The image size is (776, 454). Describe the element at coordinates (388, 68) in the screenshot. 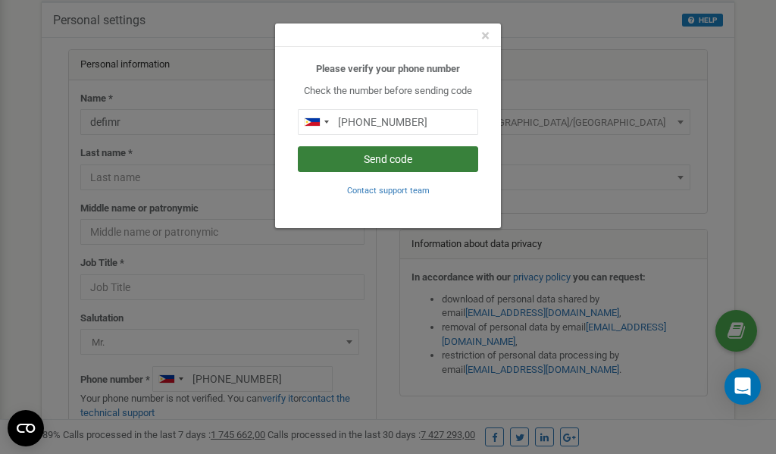

I see `b: Please verify your phone number` at that location.